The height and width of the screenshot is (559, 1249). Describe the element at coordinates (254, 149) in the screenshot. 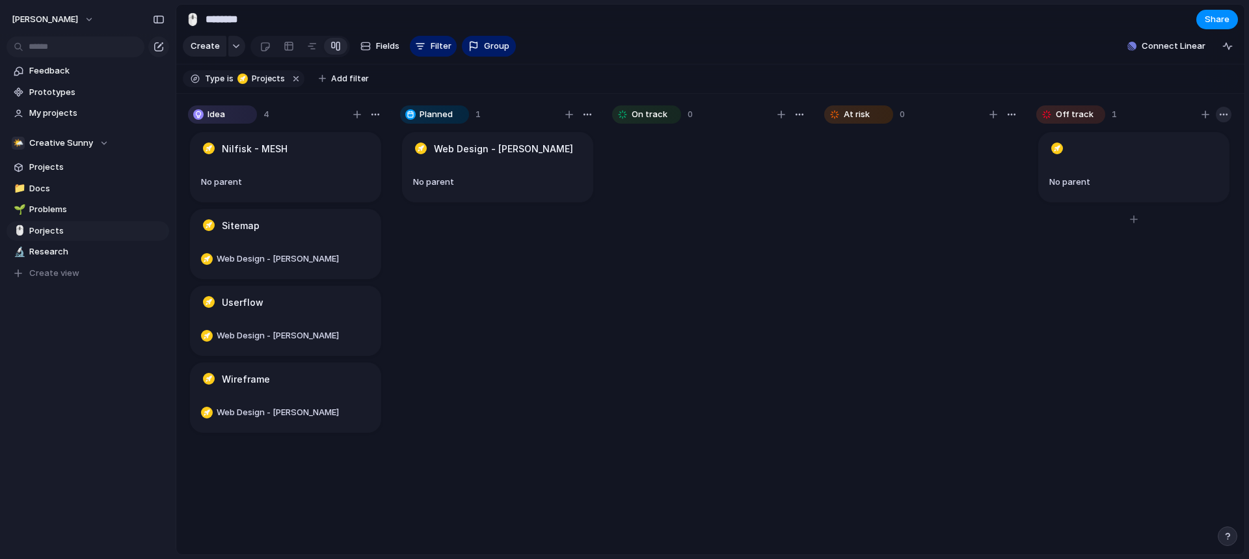

I see `h1: Nilfisk - MESH` at that location.